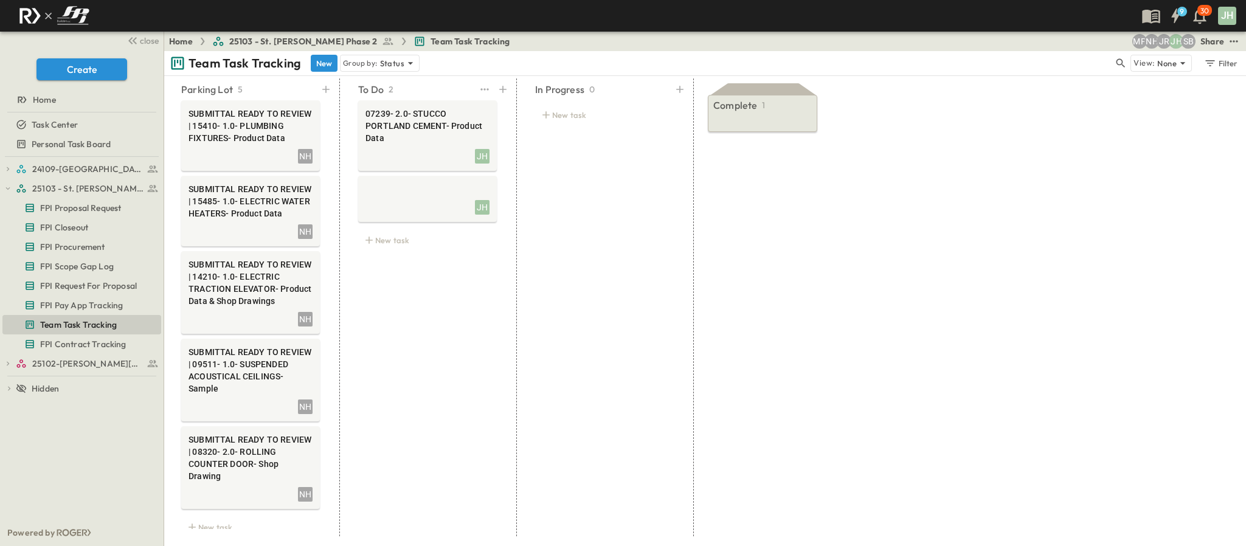 The image size is (1246, 546). Describe the element at coordinates (80, 227) in the screenshot. I see `a: FPI Closeout` at that location.